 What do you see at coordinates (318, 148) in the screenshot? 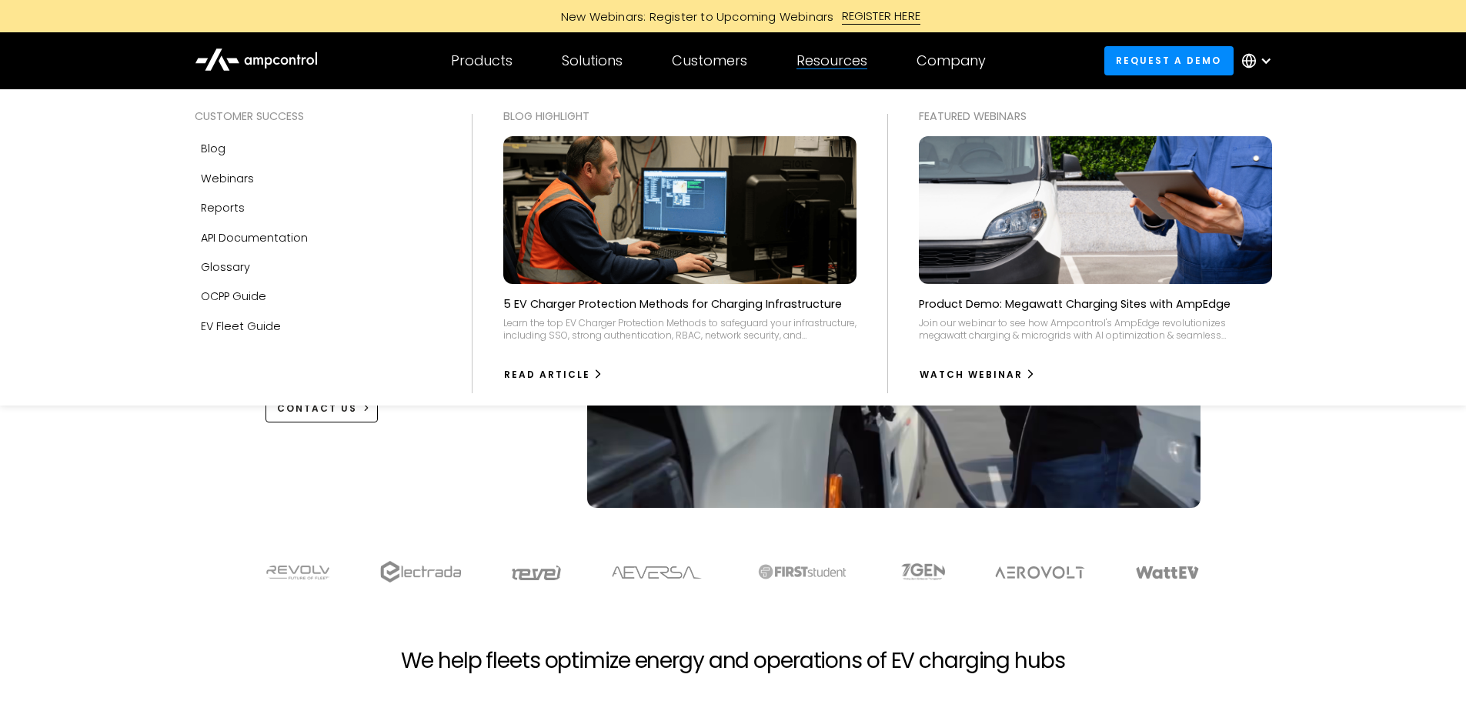
I see `a: Blog` at bounding box center [318, 148].